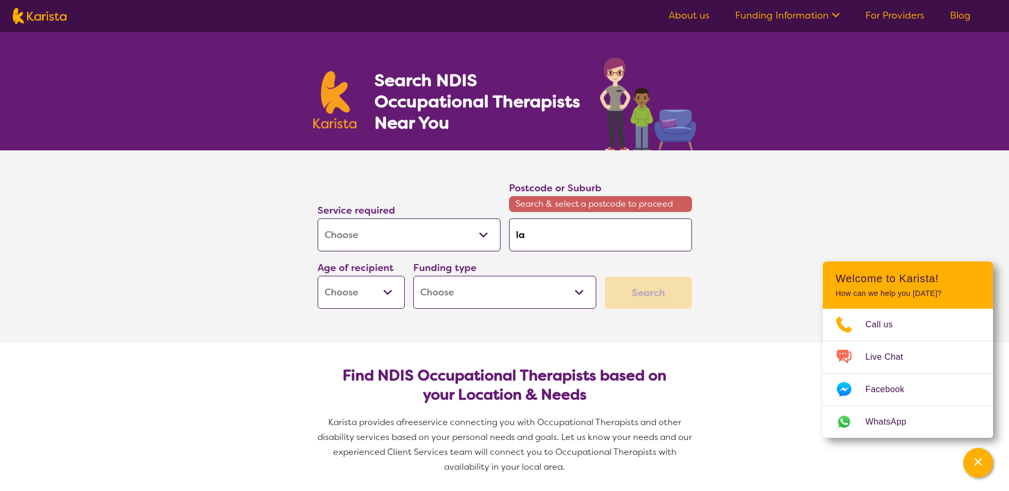 The height and width of the screenshot is (491, 1009). What do you see at coordinates (908, 279) in the screenshot?
I see `h2: Welcome to Karista!` at bounding box center [908, 279].